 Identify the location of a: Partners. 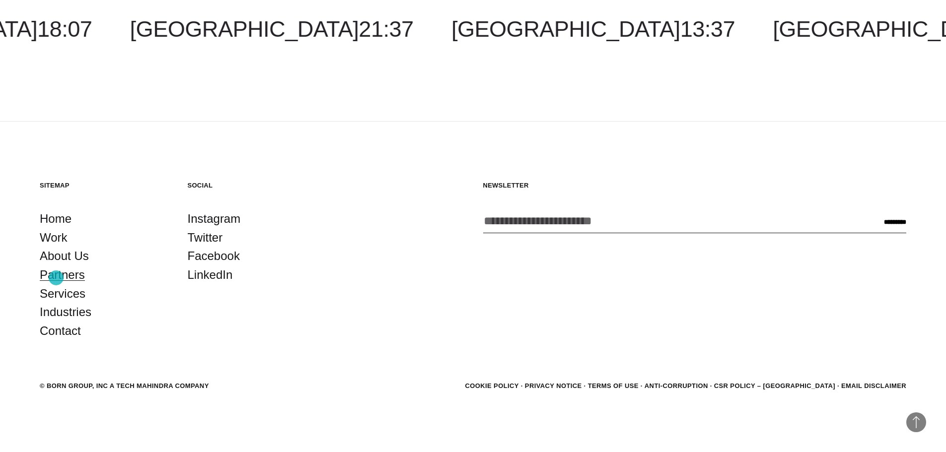
(62, 275).